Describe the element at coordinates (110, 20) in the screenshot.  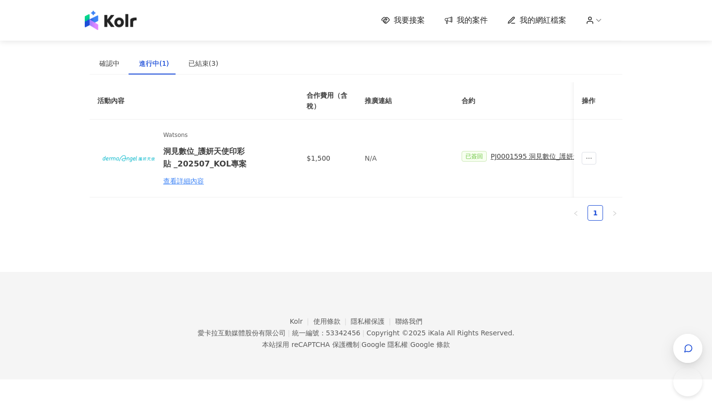
I see `img: logo` at that location.